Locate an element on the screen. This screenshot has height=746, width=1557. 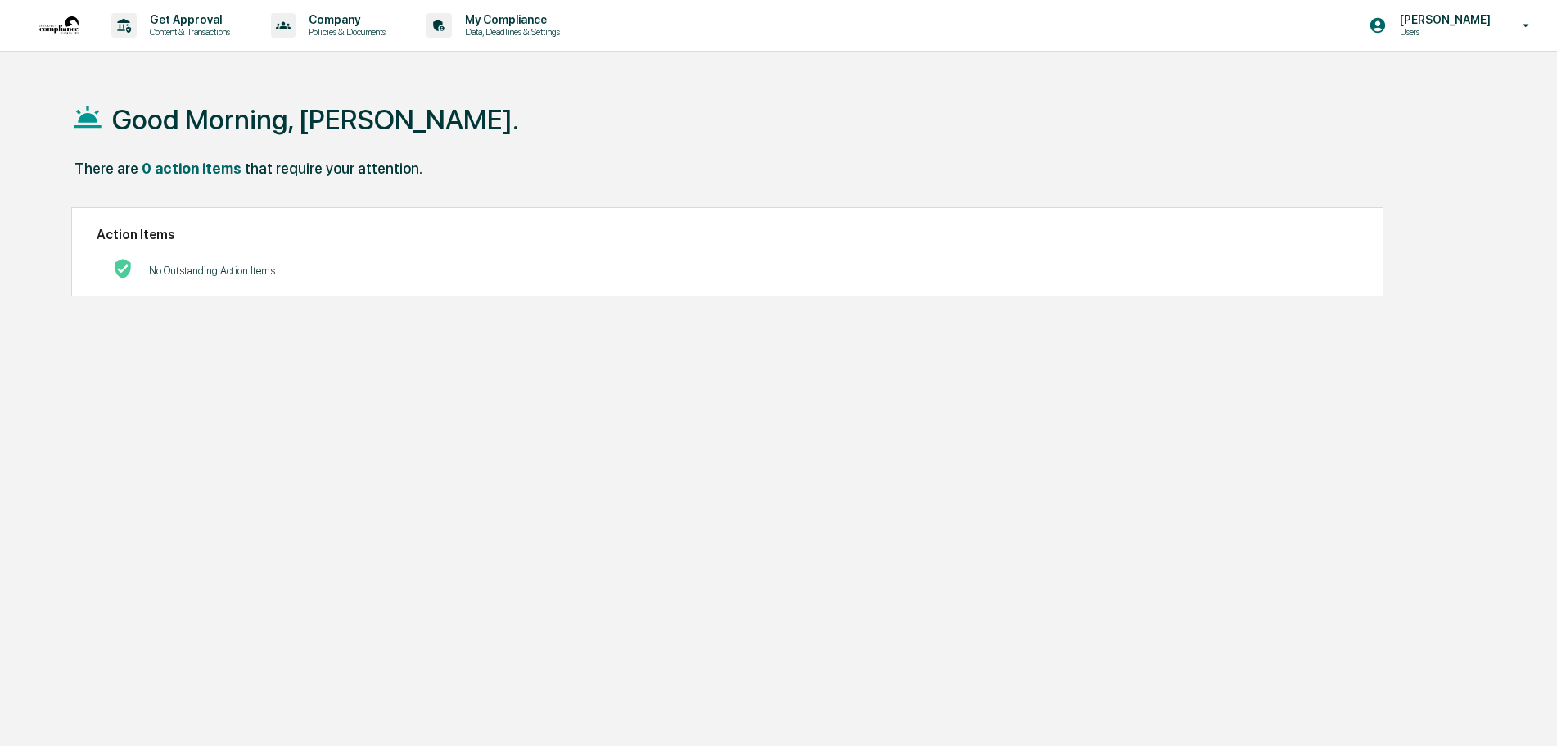
p: My Compliance is located at coordinates (510, 20).